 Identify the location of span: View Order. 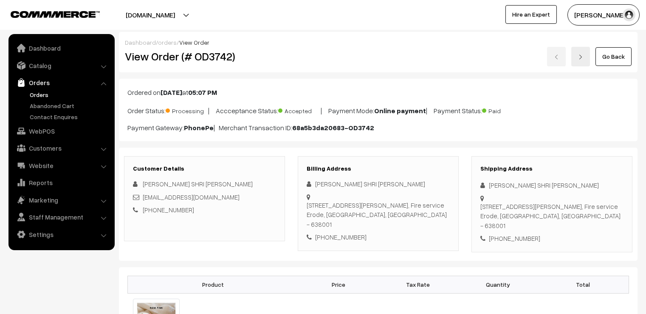
(194, 42).